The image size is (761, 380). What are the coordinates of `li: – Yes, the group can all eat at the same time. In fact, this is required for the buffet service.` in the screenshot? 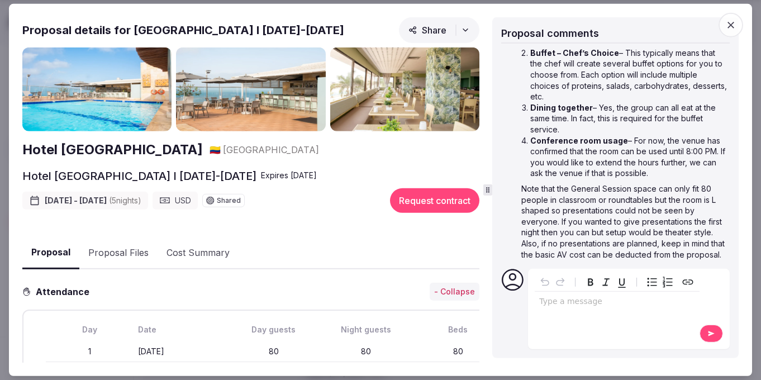 It's located at (628, 118).